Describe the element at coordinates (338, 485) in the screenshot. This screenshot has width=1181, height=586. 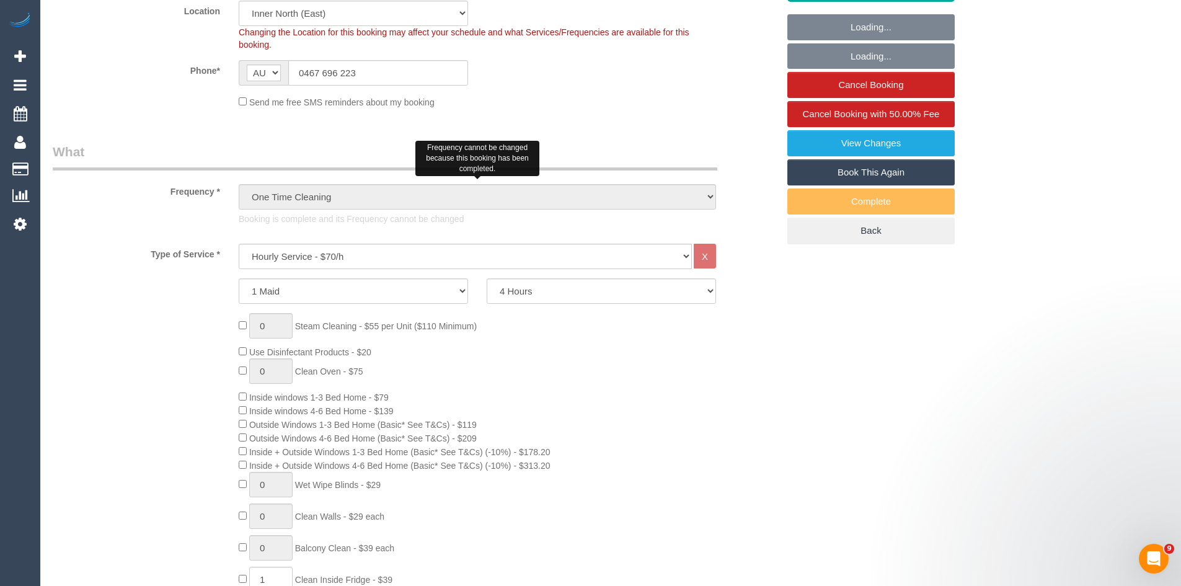
I see `span: Wet Wipe Blinds - $29` at that location.